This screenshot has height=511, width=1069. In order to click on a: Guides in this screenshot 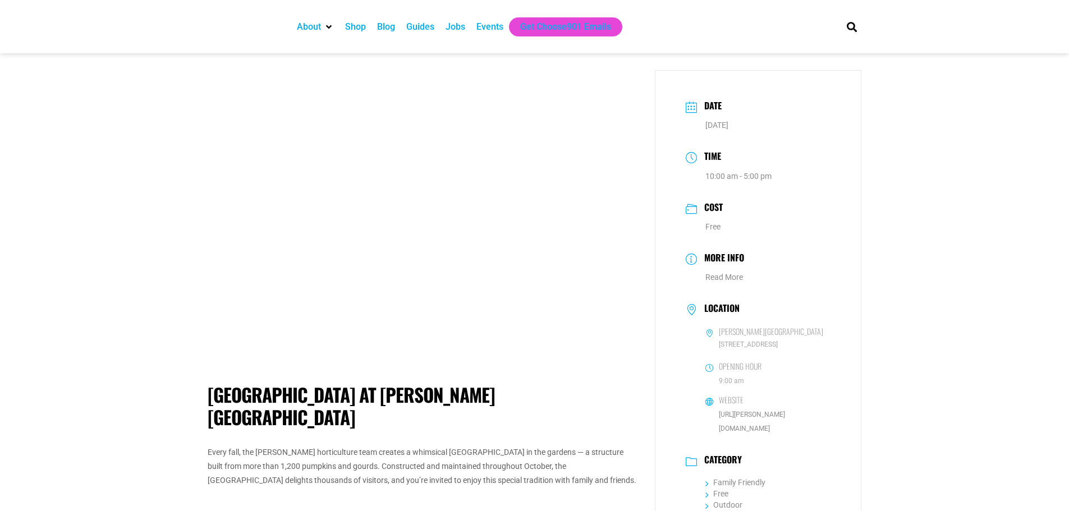, I will do `click(420, 27)`.